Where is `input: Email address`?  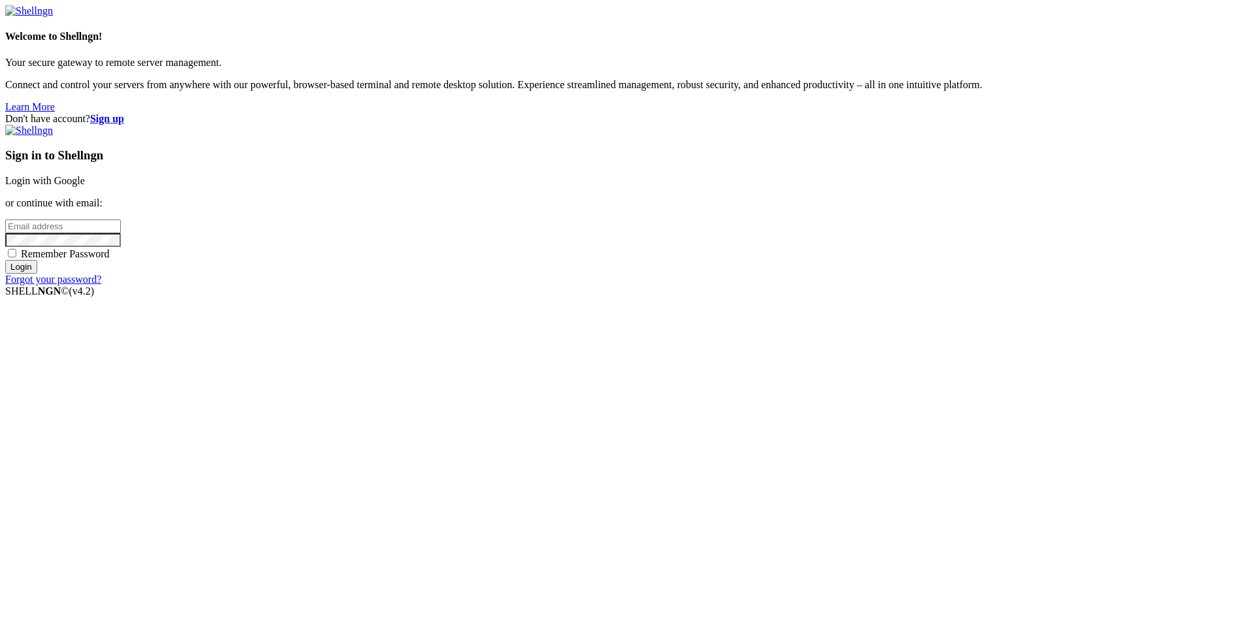
input: Email address is located at coordinates (63, 226).